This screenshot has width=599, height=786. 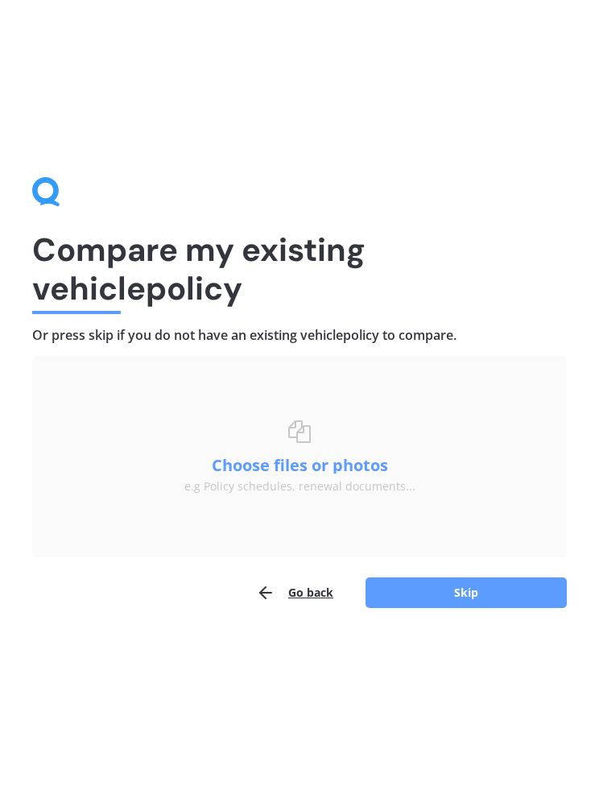 What do you see at coordinates (300, 269) in the screenshot?
I see `h1: Compare my existing vehicle policy` at bounding box center [300, 269].